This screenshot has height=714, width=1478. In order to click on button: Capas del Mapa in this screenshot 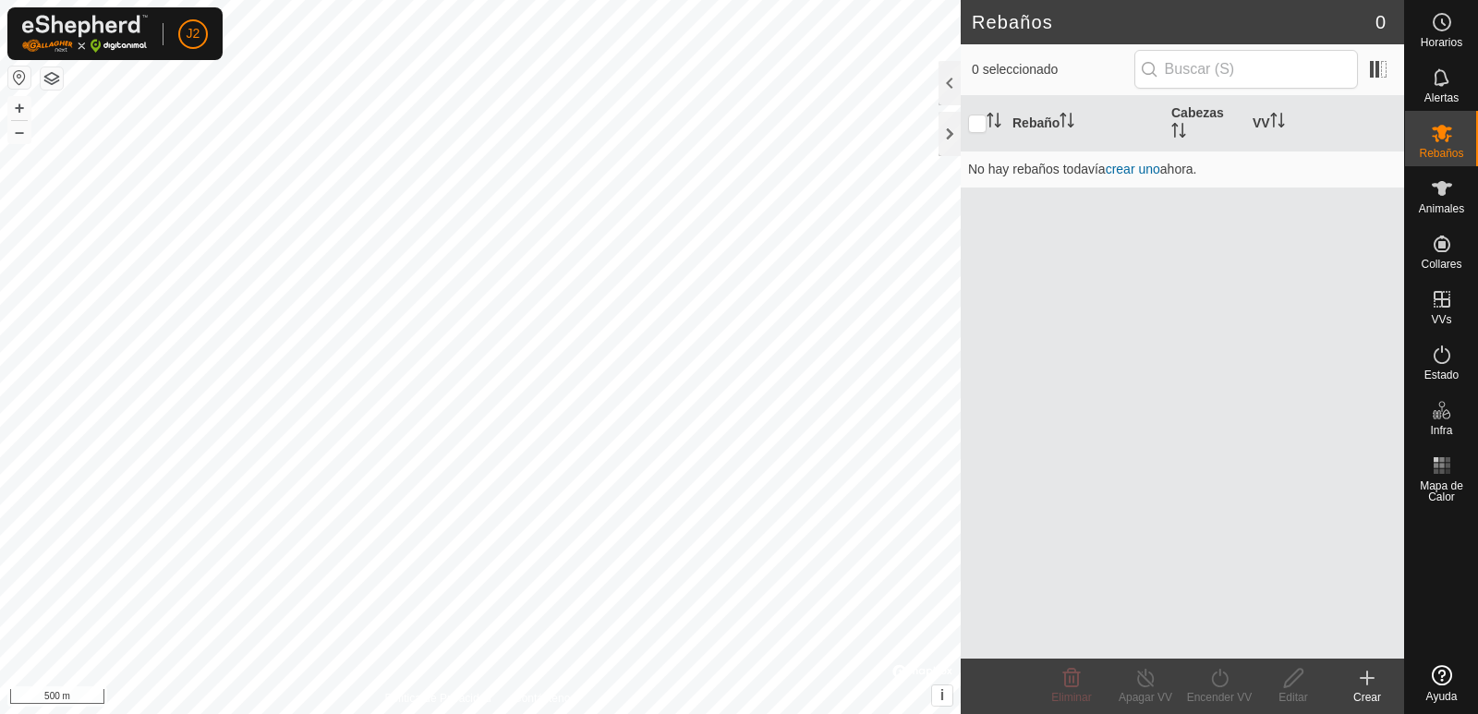, I will do `click(52, 79)`.